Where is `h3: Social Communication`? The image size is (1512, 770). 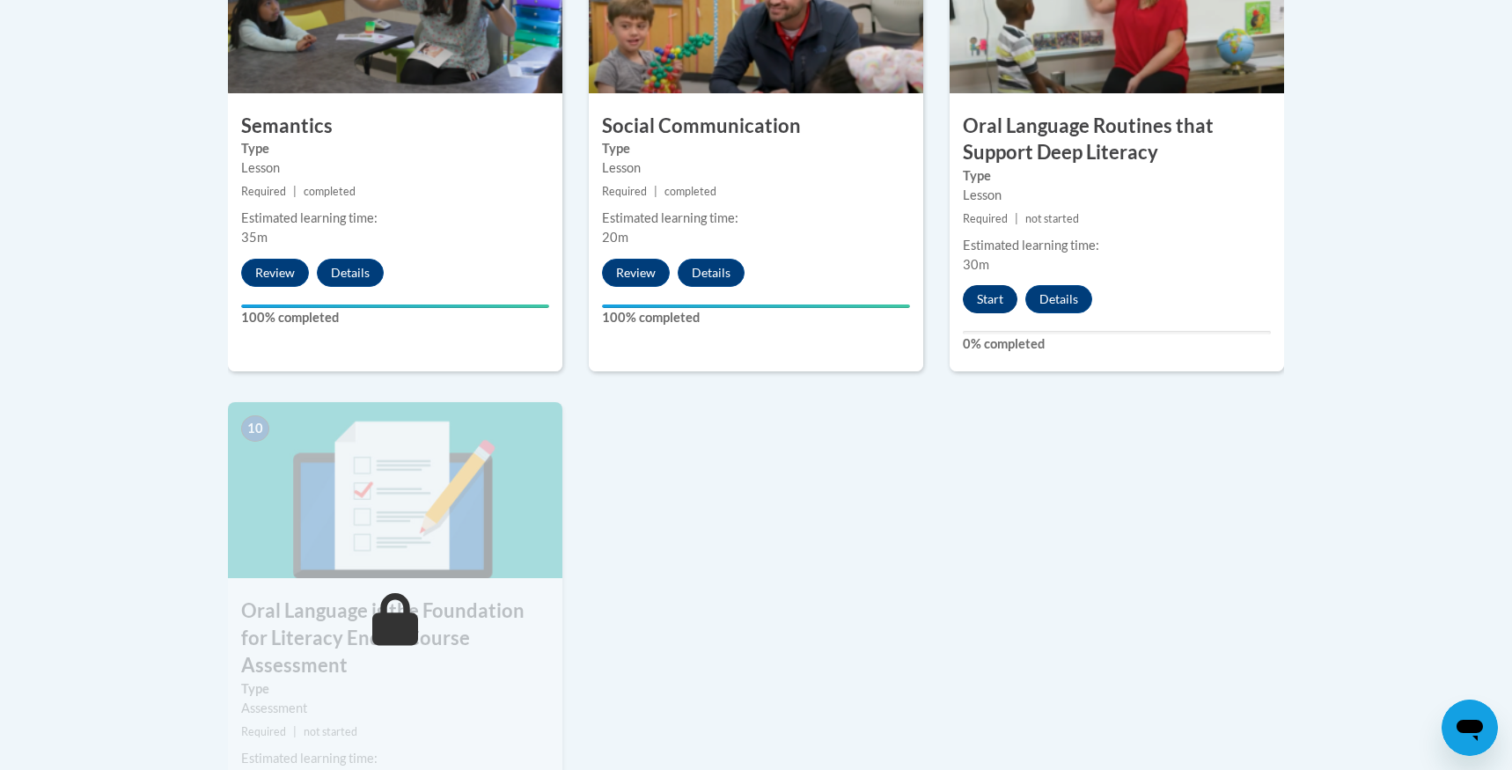 h3: Social Communication is located at coordinates (756, 126).